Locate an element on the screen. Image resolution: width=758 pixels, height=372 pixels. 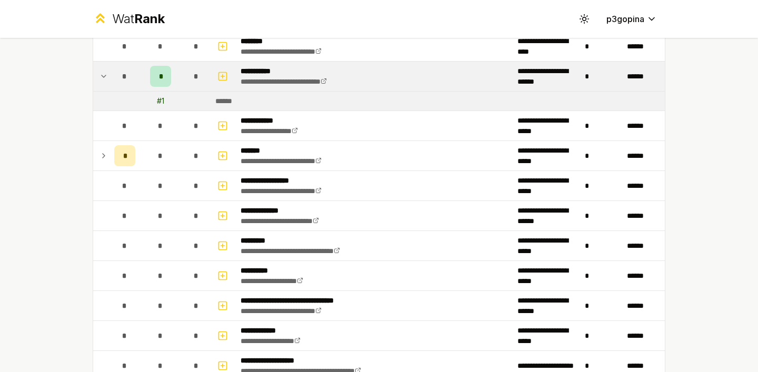
span: p3gopina is located at coordinates (625, 19).